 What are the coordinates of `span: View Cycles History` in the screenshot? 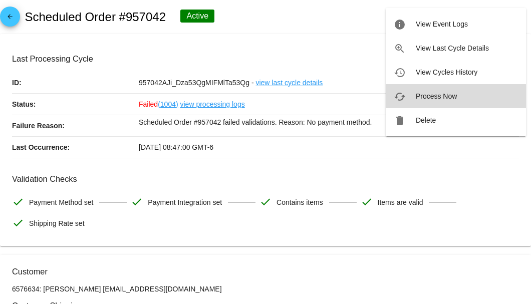 It's located at (446, 72).